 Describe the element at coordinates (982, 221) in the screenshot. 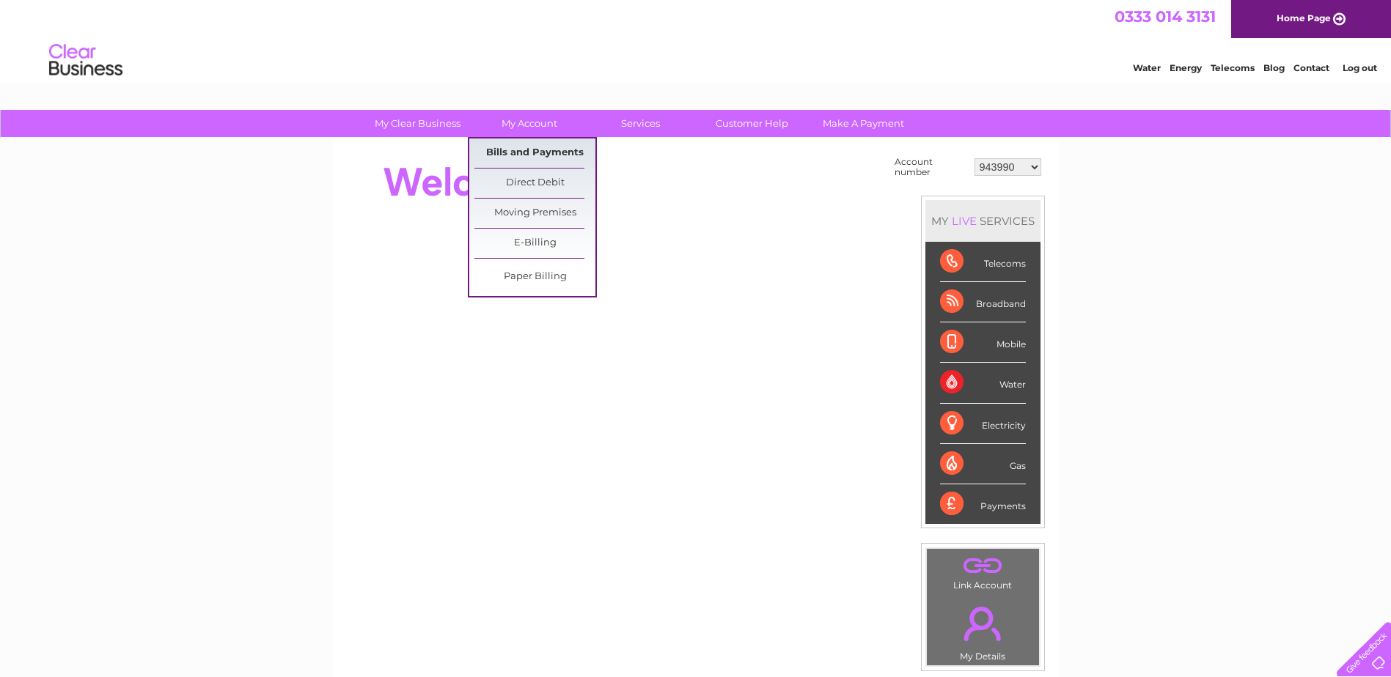

I see `div: MY SERVICES` at that location.